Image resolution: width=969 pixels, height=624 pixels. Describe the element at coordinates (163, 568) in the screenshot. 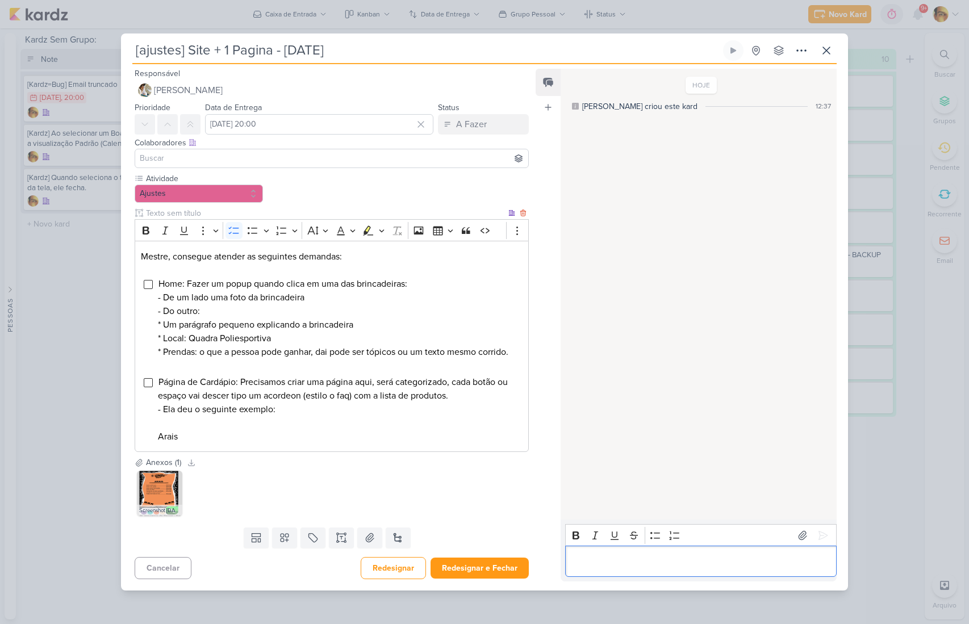

I see `button: Cancelar` at that location.